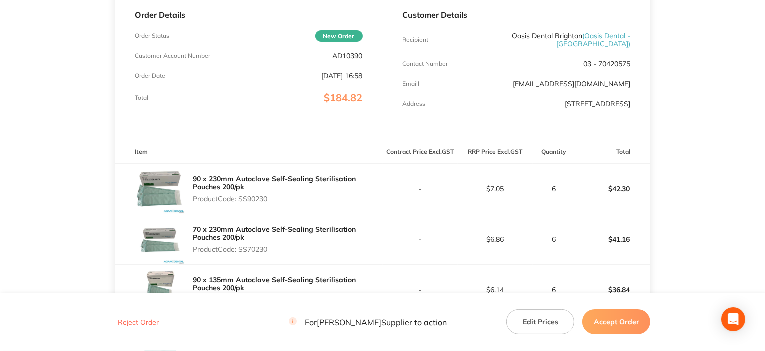 This screenshot has width=765, height=351. Describe the element at coordinates (414, 104) in the screenshot. I see `p: Address` at that location.